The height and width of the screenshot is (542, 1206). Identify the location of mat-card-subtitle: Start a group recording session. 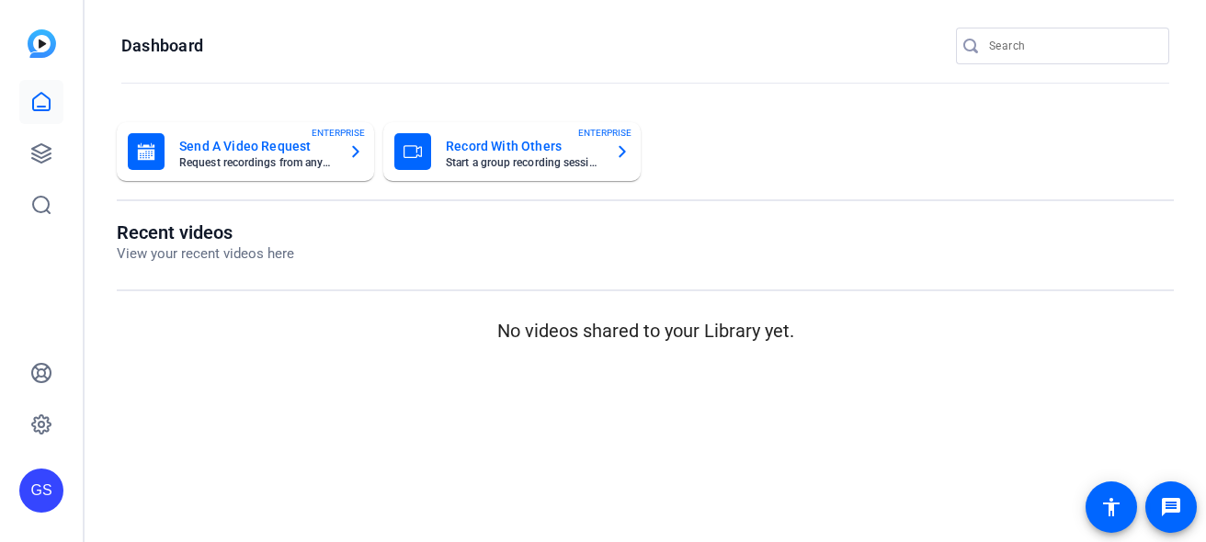
(523, 163).